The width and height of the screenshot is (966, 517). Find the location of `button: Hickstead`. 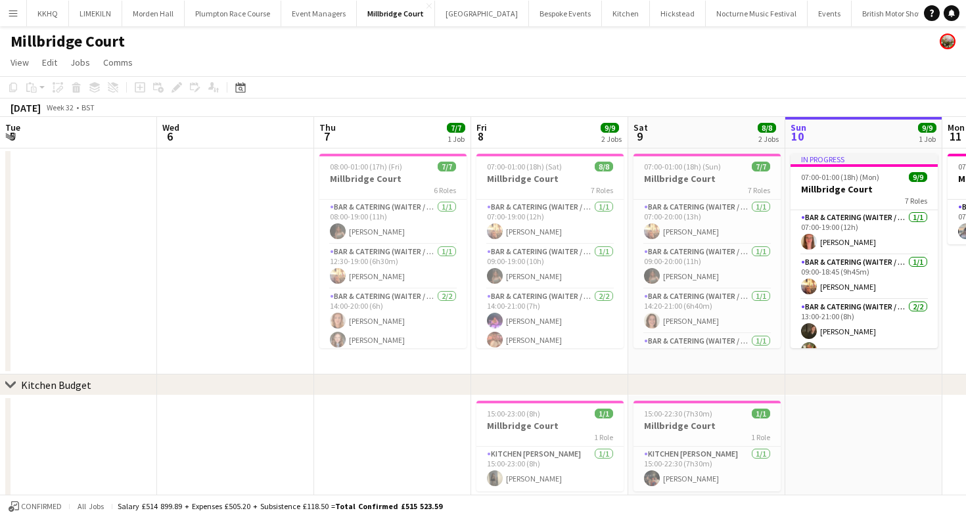

button: Hickstead is located at coordinates (678, 13).